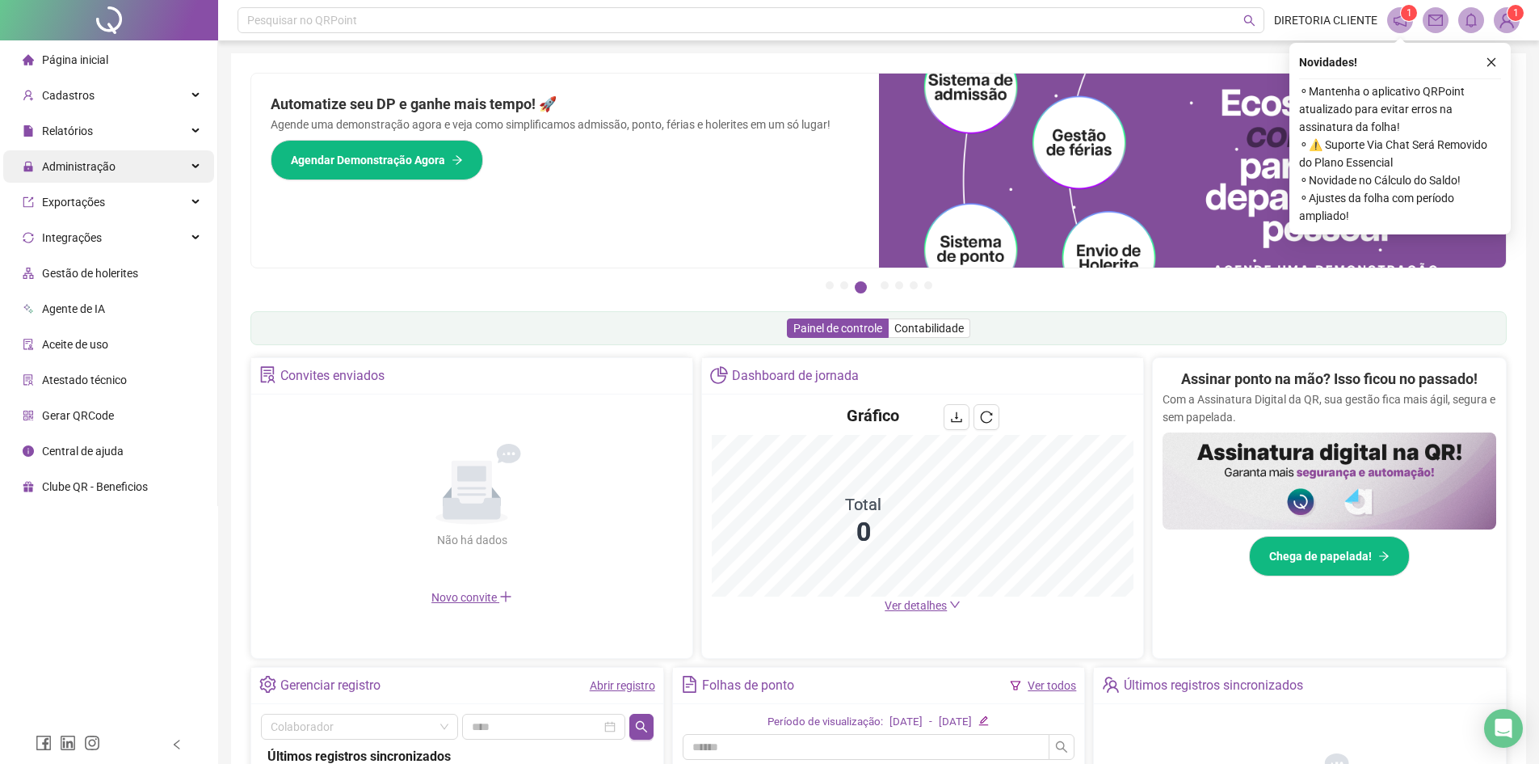 The height and width of the screenshot is (764, 1539). I want to click on span: Exportações, so click(74, 202).